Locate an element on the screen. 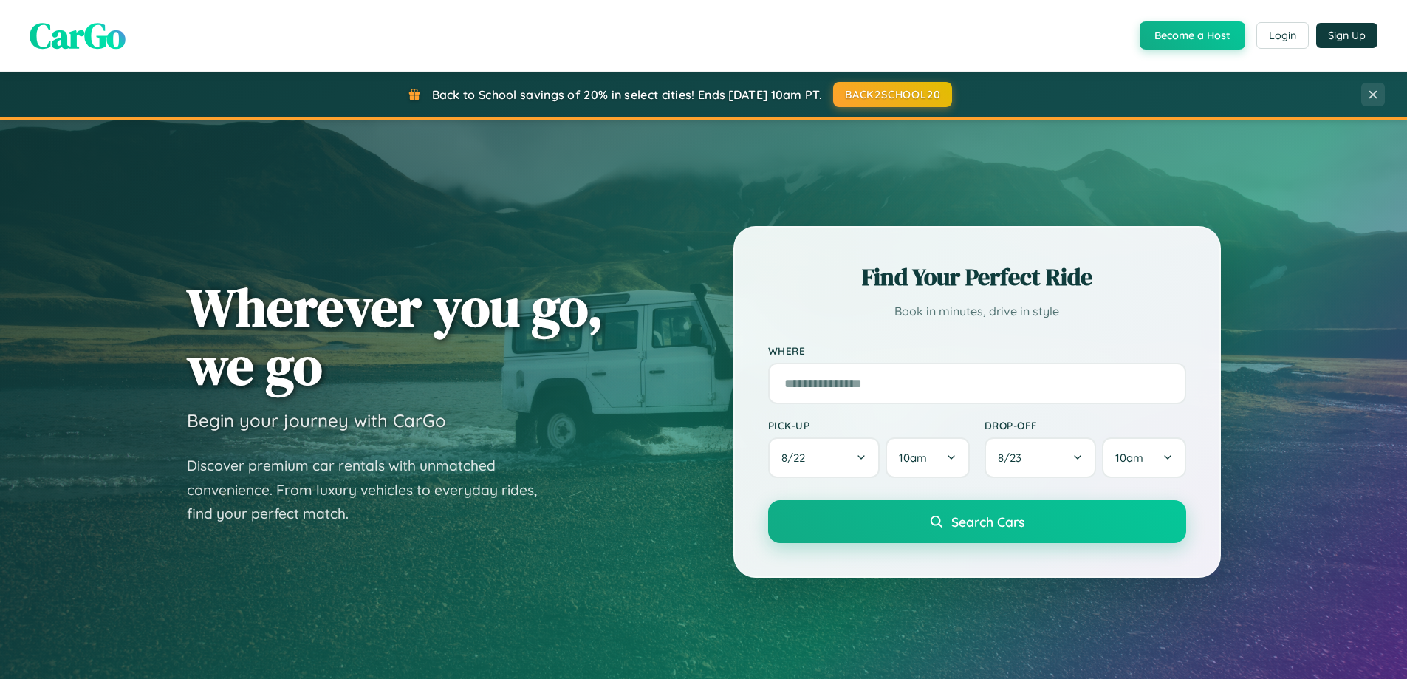 Image resolution: width=1407 pixels, height=679 pixels. button: Login is located at coordinates (1282, 35).